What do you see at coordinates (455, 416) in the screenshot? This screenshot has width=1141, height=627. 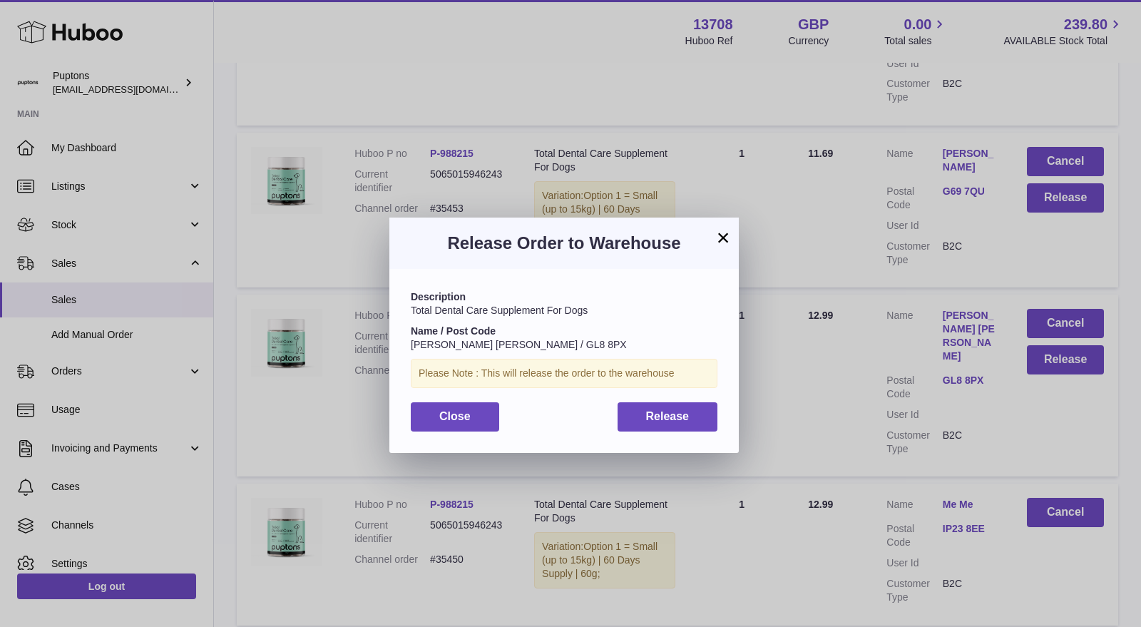 I see `button: Close` at bounding box center [455, 416].